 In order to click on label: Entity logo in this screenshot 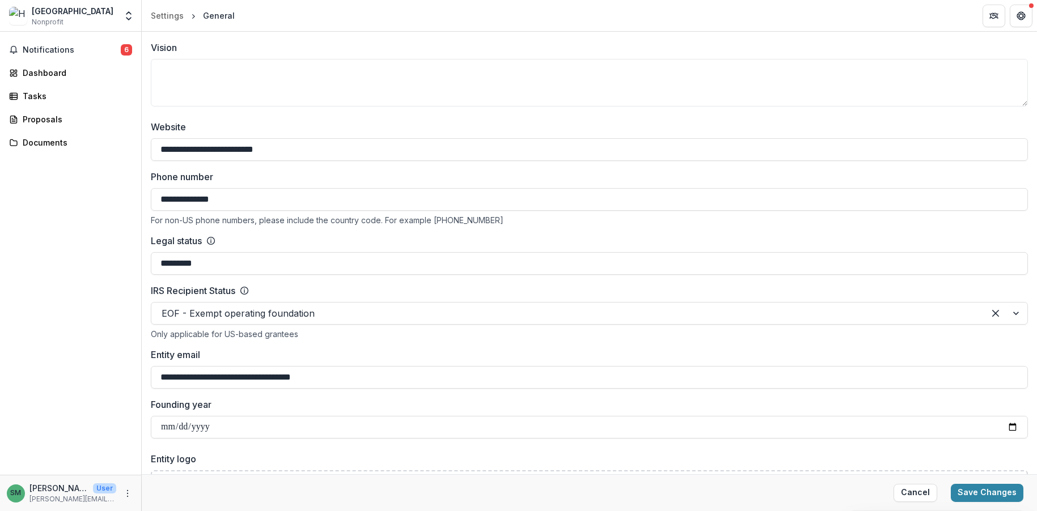, I will do `click(586, 459)`.